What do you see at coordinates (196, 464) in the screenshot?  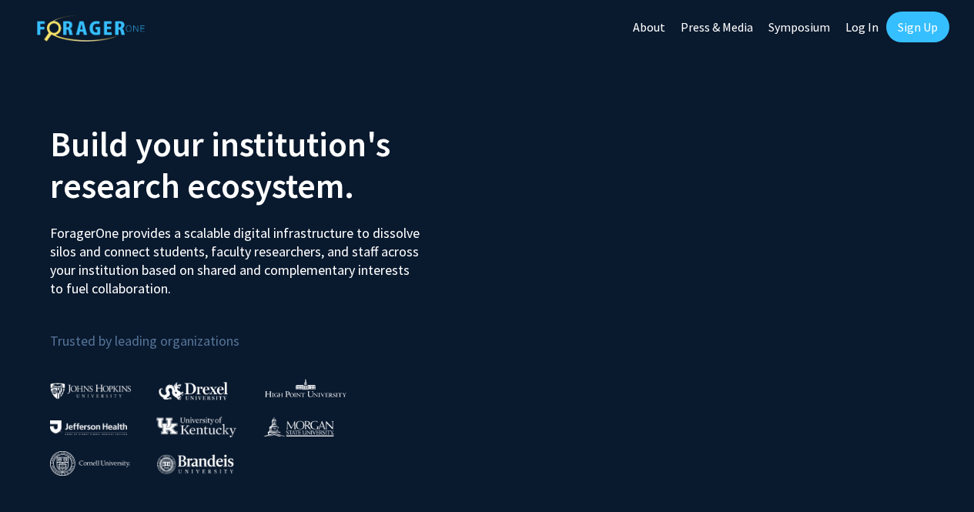 I see `img: Brandeis University` at bounding box center [196, 464].